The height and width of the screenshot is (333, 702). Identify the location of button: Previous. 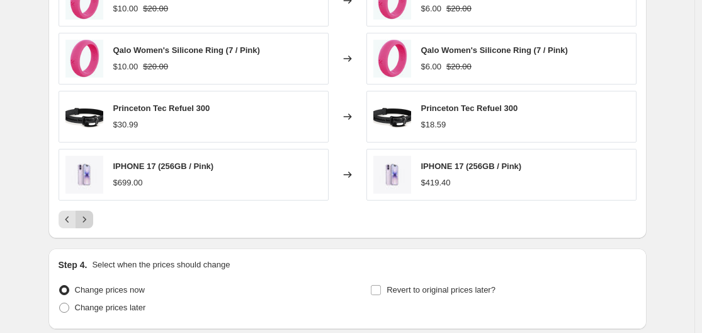
(67, 219).